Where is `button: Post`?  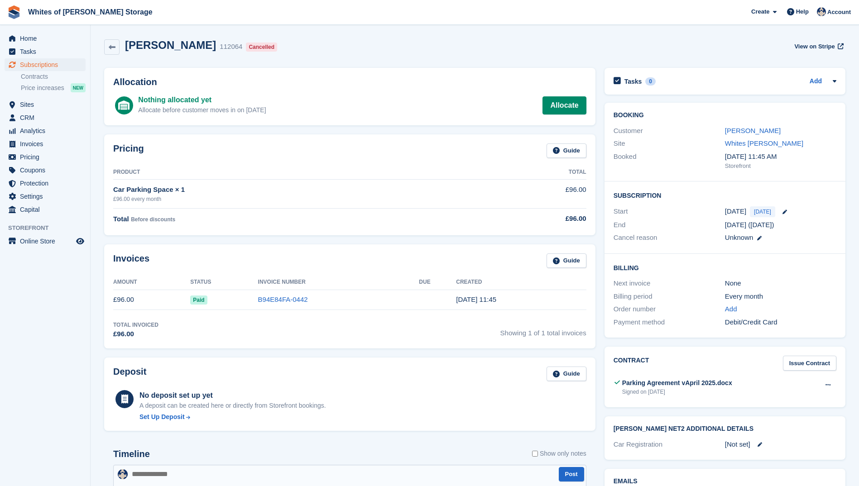 button: Post is located at coordinates (571, 475).